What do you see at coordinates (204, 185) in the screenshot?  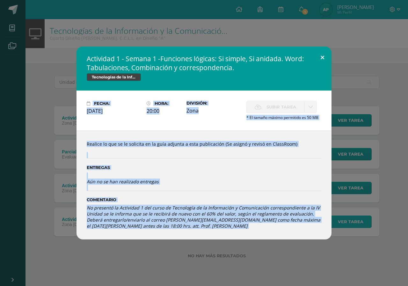 I see `div: Realice lo que se le solicita en la guía adjunta a esta publicación (Se asignó y revisó en ClassR...` at bounding box center [204, 185].